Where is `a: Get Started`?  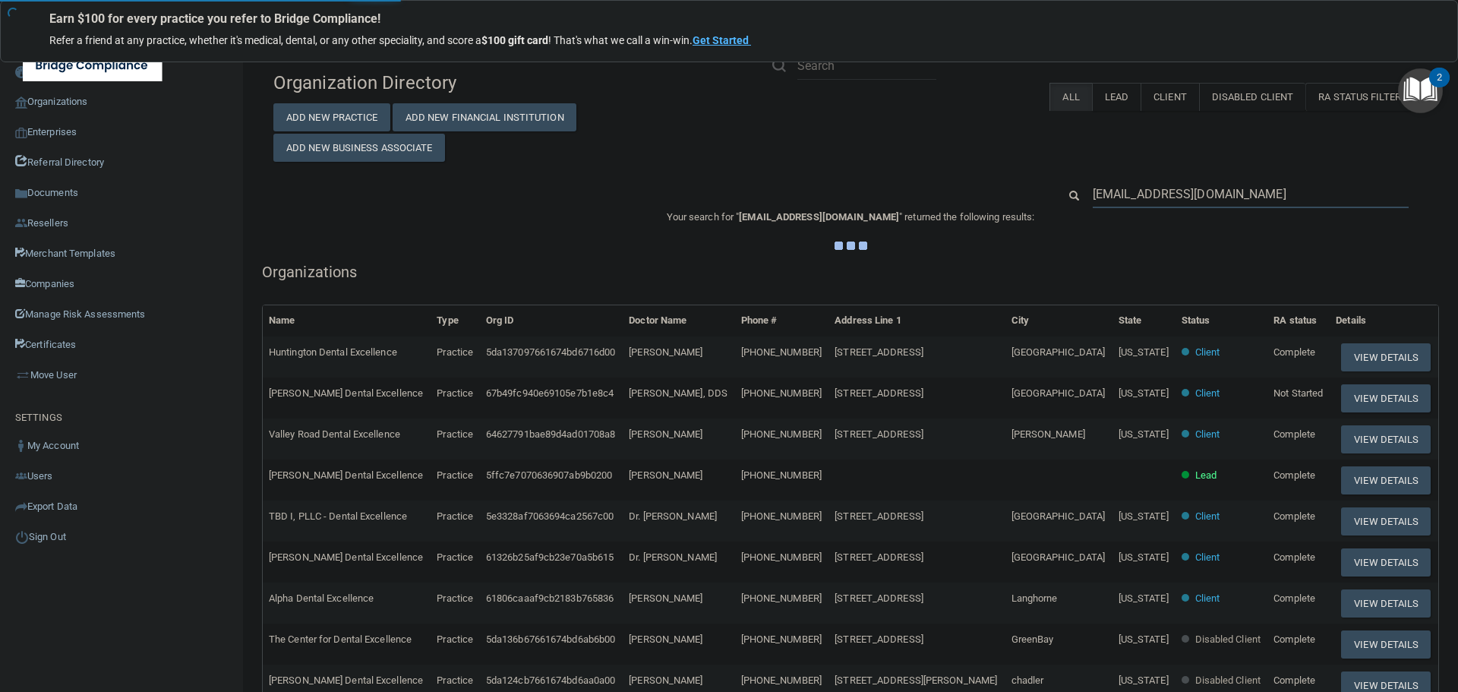
a: Get Started is located at coordinates (721, 40).